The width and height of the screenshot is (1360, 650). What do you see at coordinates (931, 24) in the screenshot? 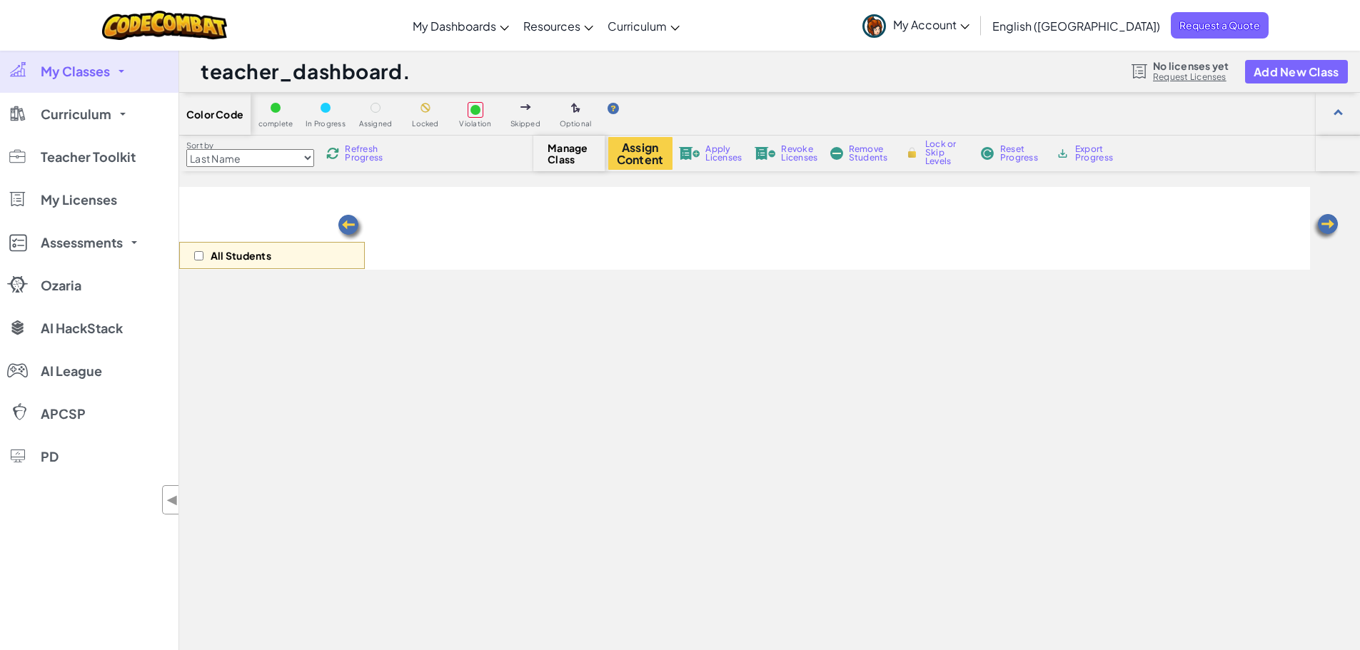
I see `span: My Account` at bounding box center [931, 24].